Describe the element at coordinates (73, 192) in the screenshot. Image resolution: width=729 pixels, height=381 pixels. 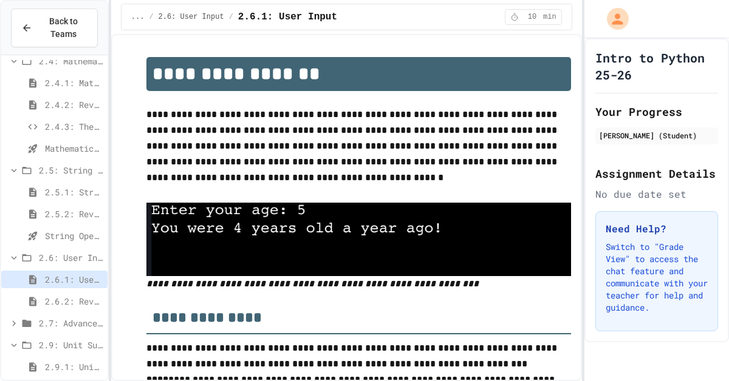
I see `span: 2.5.1: String Operators` at that location.